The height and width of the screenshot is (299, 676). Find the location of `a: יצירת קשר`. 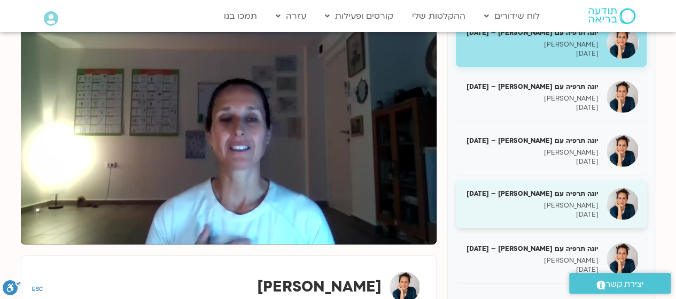

a: יצירת קשר is located at coordinates (620, 283).